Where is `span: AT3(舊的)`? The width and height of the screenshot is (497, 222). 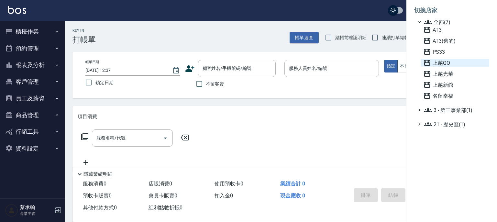
span: AT3(舊的) is located at coordinates (455, 41).